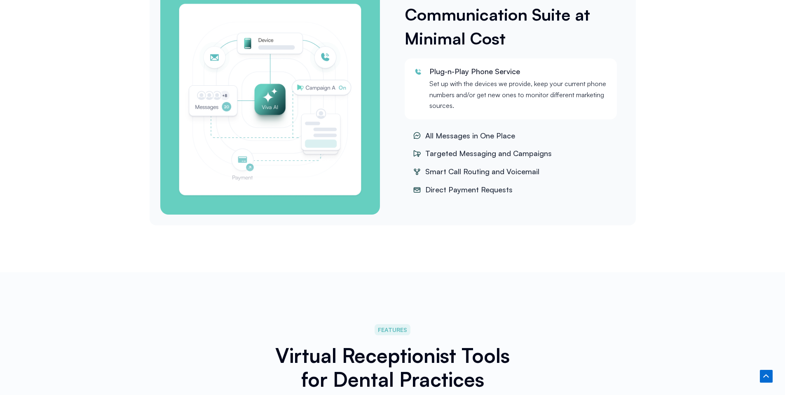  I want to click on span: Plug-n-Play Phone Service, so click(475, 71).